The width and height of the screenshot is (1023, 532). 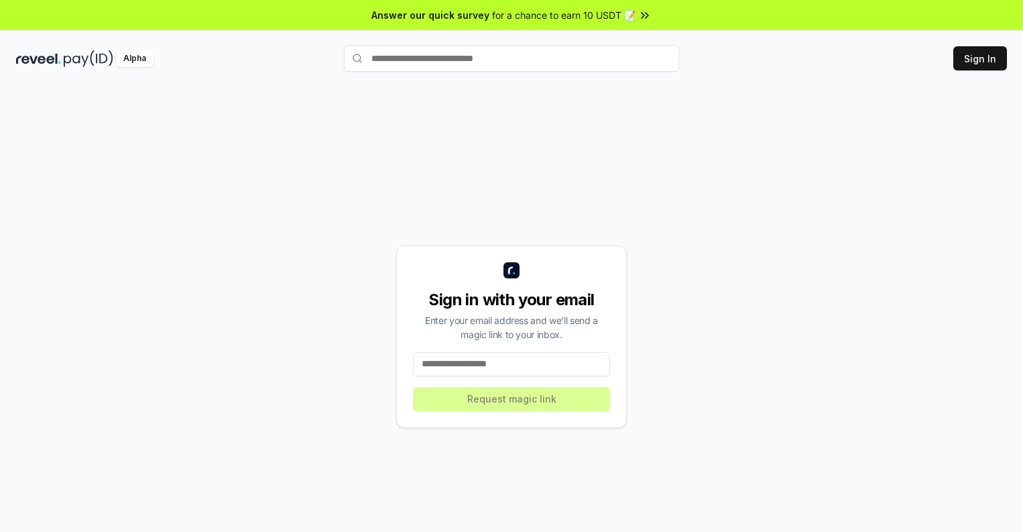 I want to click on div: Enter your email address and we’ll send a magic link to your inbox., so click(x=512, y=327).